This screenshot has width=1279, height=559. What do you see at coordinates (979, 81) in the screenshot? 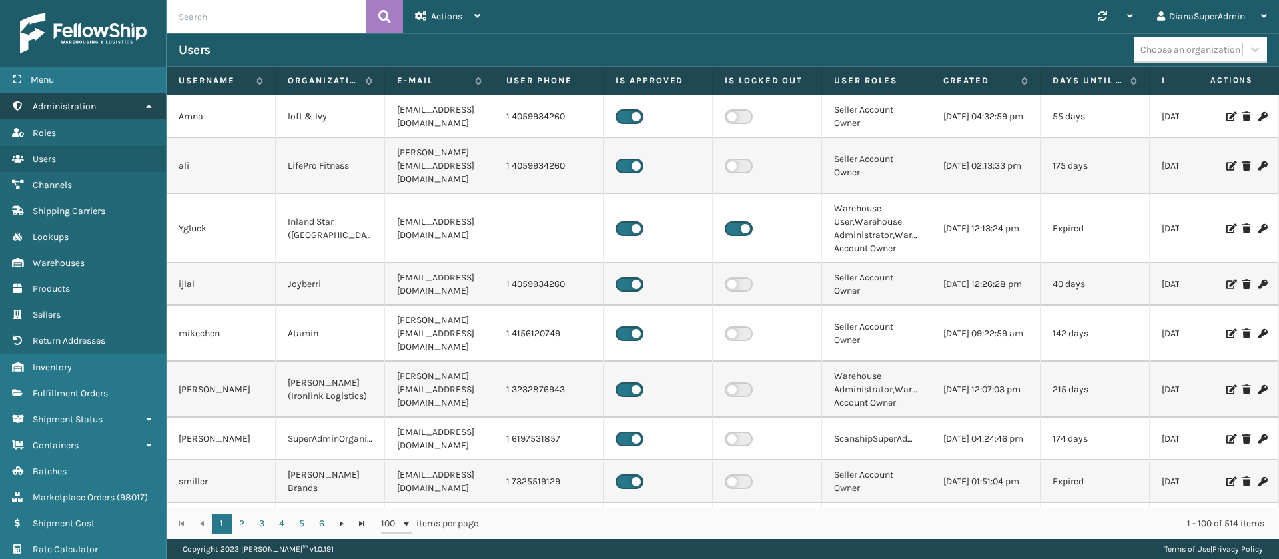
I see `label: Created` at bounding box center [979, 81].